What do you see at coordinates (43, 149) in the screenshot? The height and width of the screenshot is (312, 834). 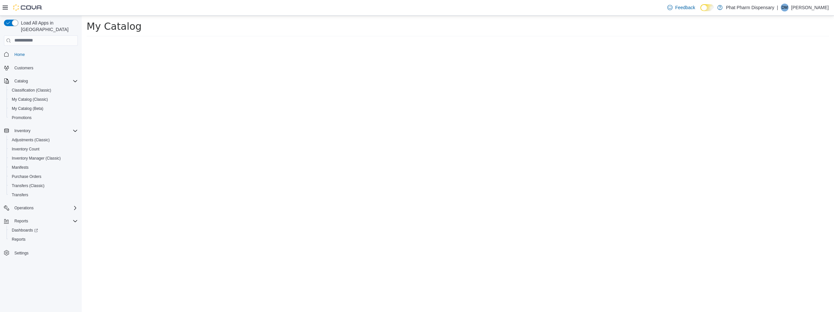 I see `button: Inventory Count` at bounding box center [43, 149].